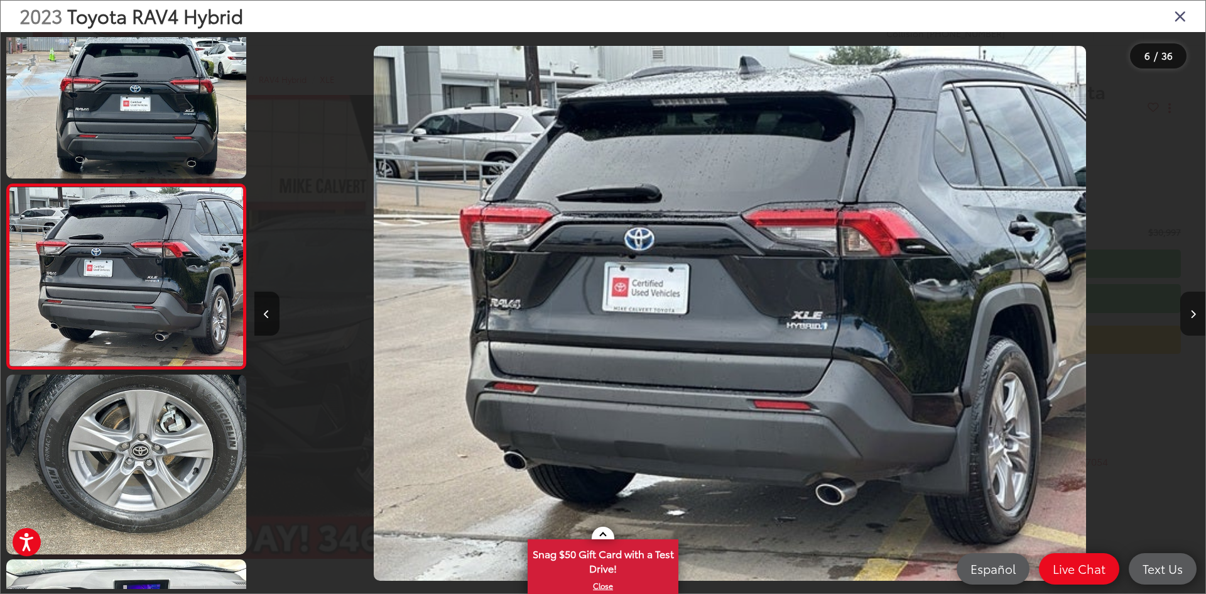 This screenshot has width=1206, height=594. What do you see at coordinates (1163, 568) in the screenshot?
I see `span: Text Us` at bounding box center [1163, 568].